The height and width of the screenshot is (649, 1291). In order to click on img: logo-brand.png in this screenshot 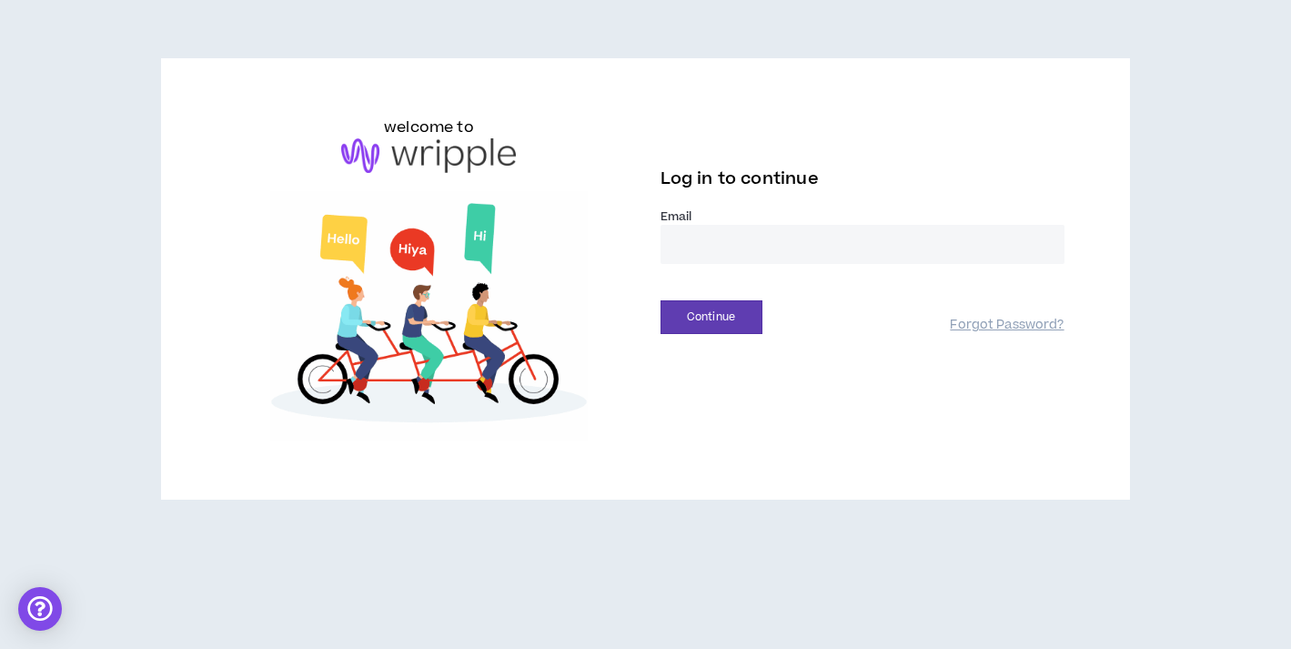, I will do `click(428, 156)`.